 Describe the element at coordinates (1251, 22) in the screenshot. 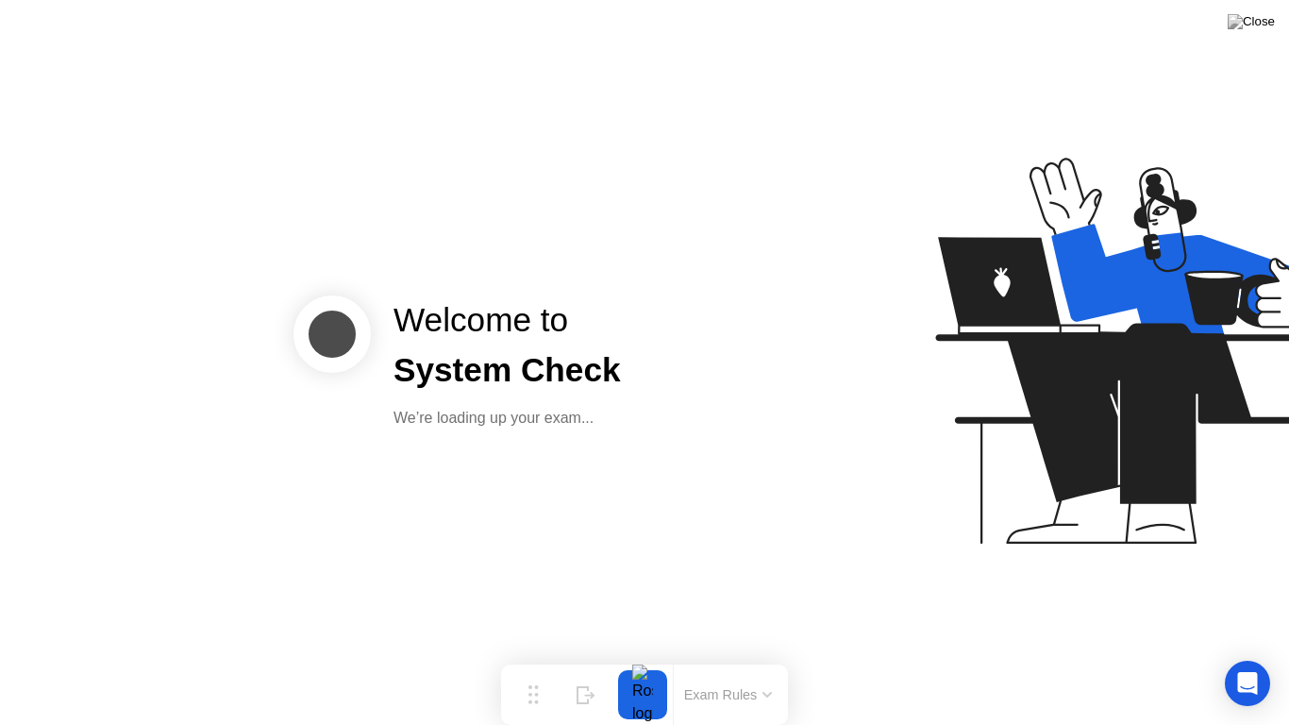

I see `img: Close` at that location.